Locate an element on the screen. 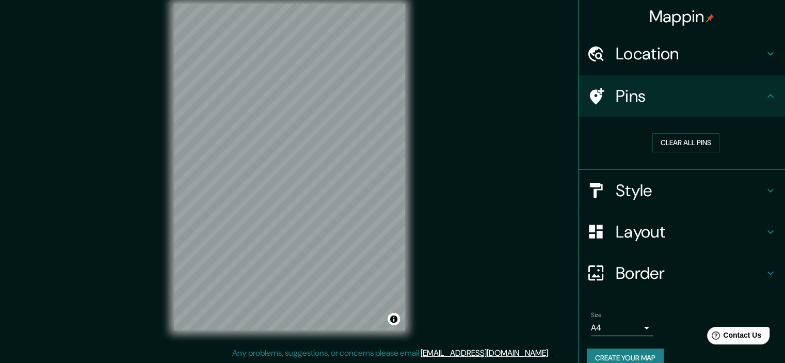  p: Any problems, suggestions, or concerns please email . is located at coordinates (391, 353).